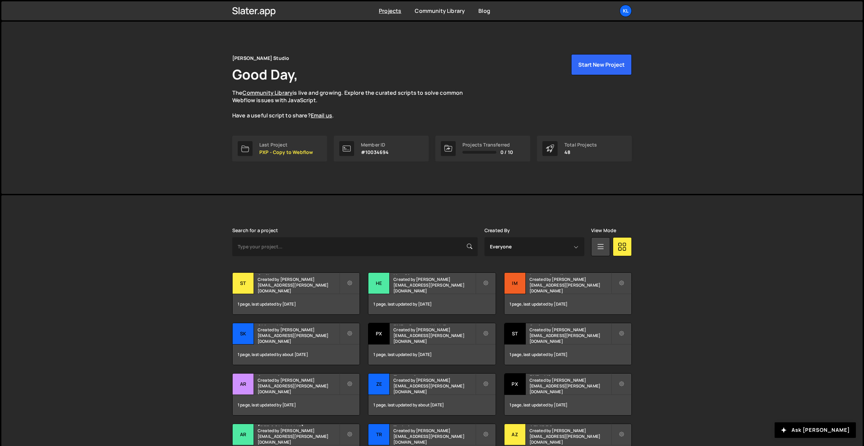 This screenshot has height=446, width=864. What do you see at coordinates (243, 334) in the screenshot?
I see `div: Sk` at bounding box center [243, 334].